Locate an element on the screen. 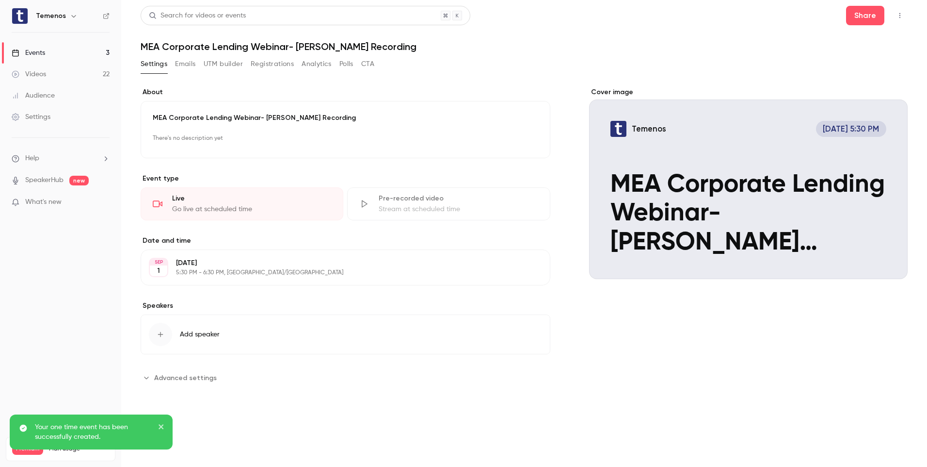 This screenshot has width=927, height=467. button: Advanced settings is located at coordinates (181, 377).